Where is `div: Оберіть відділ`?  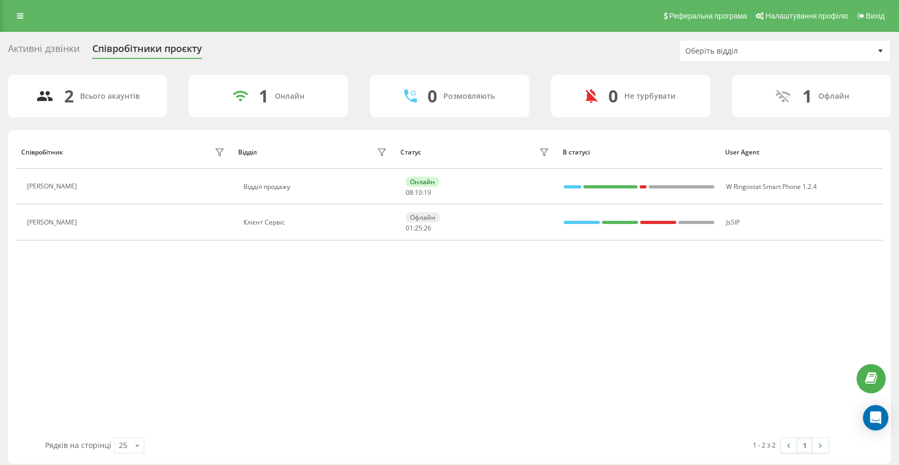
div: Оберіть відділ is located at coordinates (748, 51).